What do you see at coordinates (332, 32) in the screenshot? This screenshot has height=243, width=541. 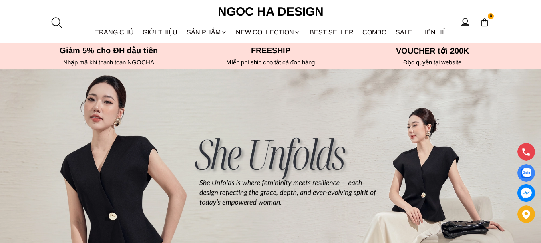 I see `a: BEST SELLER` at bounding box center [332, 32].